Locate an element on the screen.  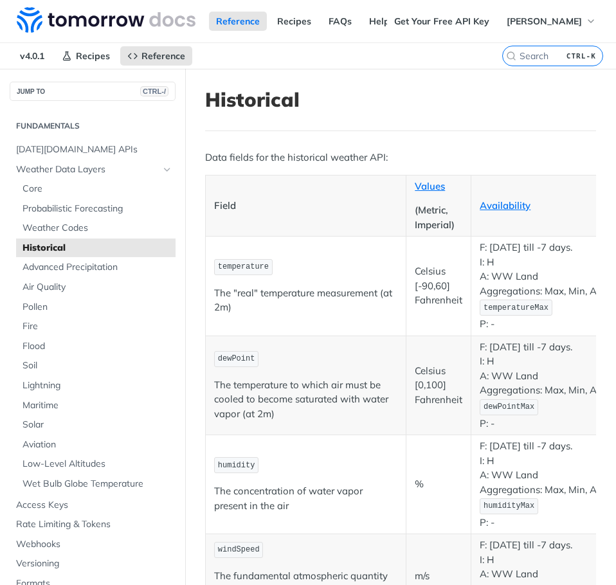
span: windSpeed is located at coordinates (239, 550).